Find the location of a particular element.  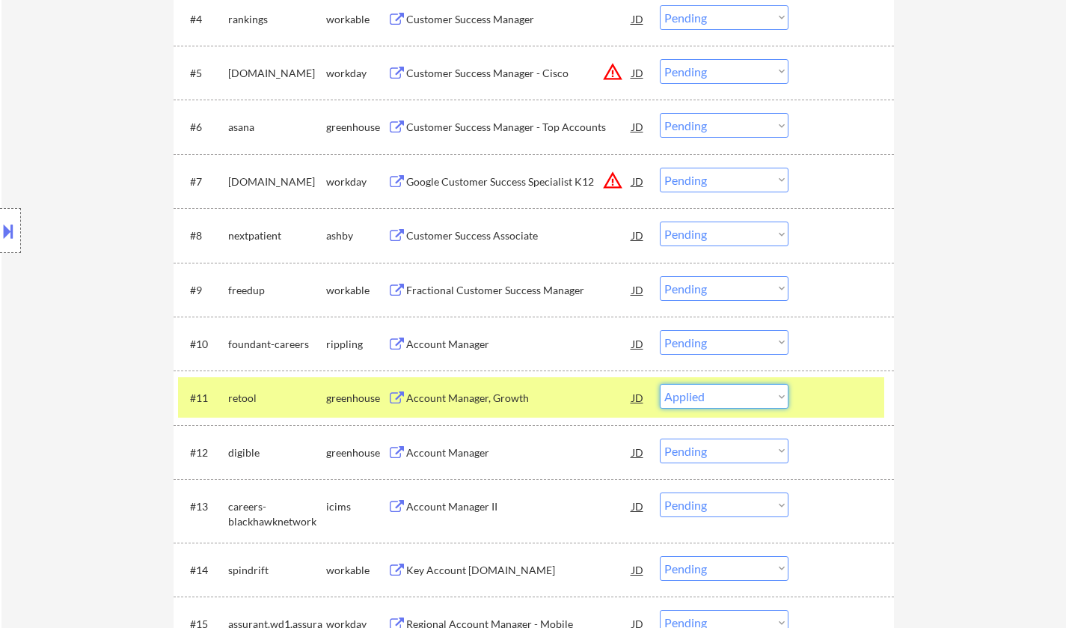

div: ashby is located at coordinates (357, 236).